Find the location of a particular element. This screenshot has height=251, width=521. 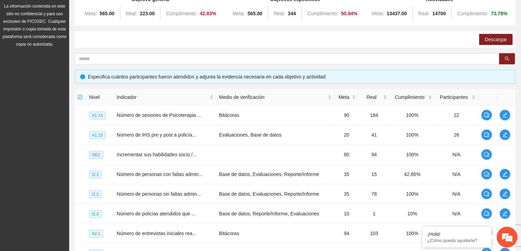

button: Descargar is located at coordinates (496, 39).